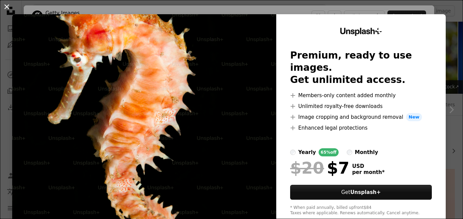 The image size is (463, 219). Describe the element at coordinates (349, 153) in the screenshot. I see `input: monthly` at that location.